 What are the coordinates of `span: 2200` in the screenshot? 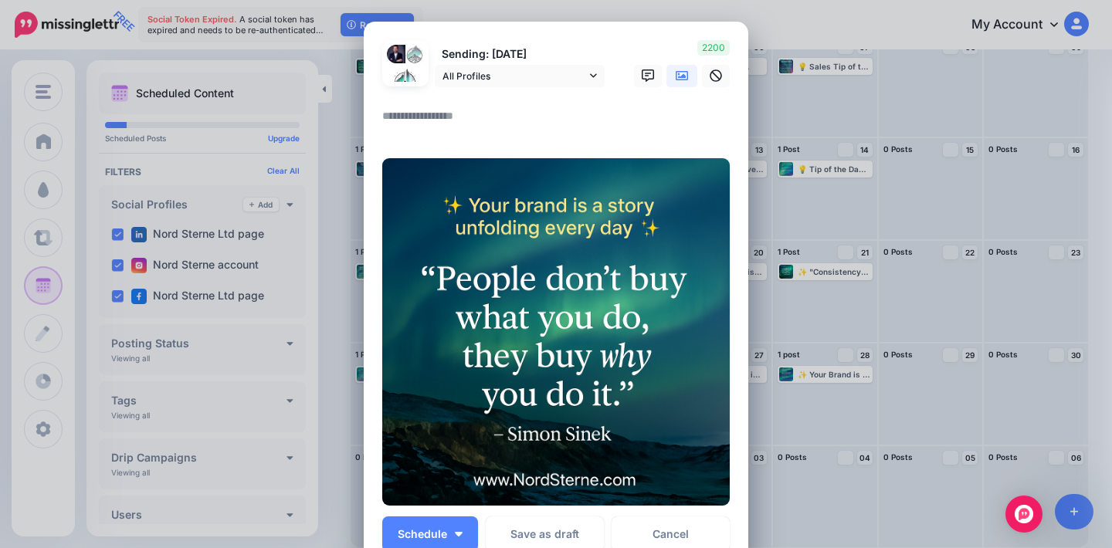 It's located at (713, 48).